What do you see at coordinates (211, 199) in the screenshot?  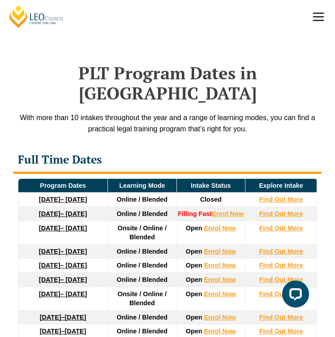 I see `span: Closed` at bounding box center [211, 199].